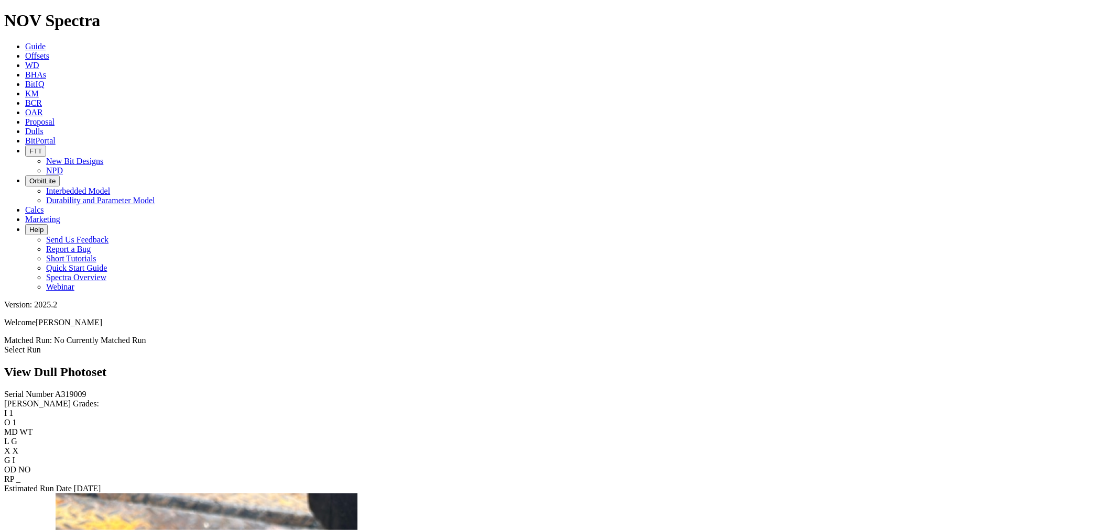  Describe the element at coordinates (100, 340) in the screenshot. I see `span: No Currently Matched Run` at that location.